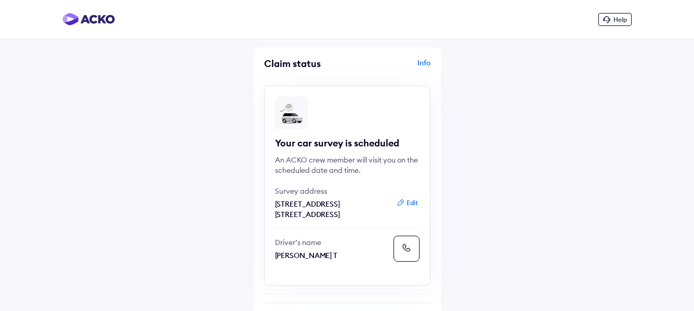 Image resolution: width=694 pixels, height=311 pixels. Describe the element at coordinates (88, 19) in the screenshot. I see `img: horizontal-gradient.png` at that location.